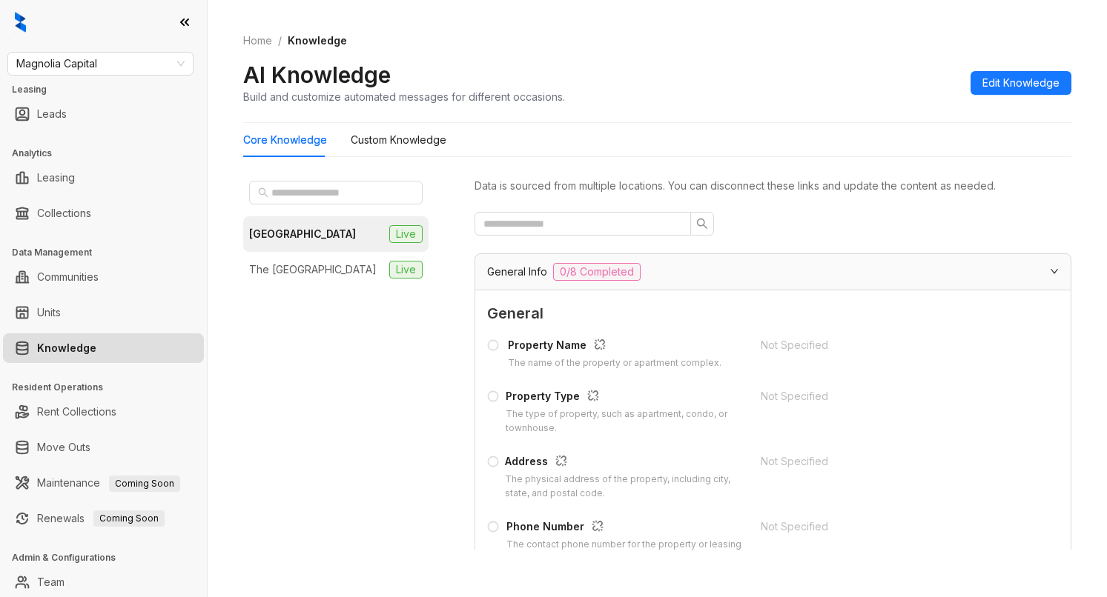  I want to click on div: Address, so click(623, 463).